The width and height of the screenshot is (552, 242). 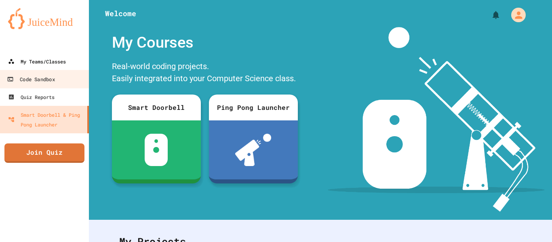 What do you see at coordinates (156, 150) in the screenshot?
I see `img: sdb-white.svg` at bounding box center [156, 150].